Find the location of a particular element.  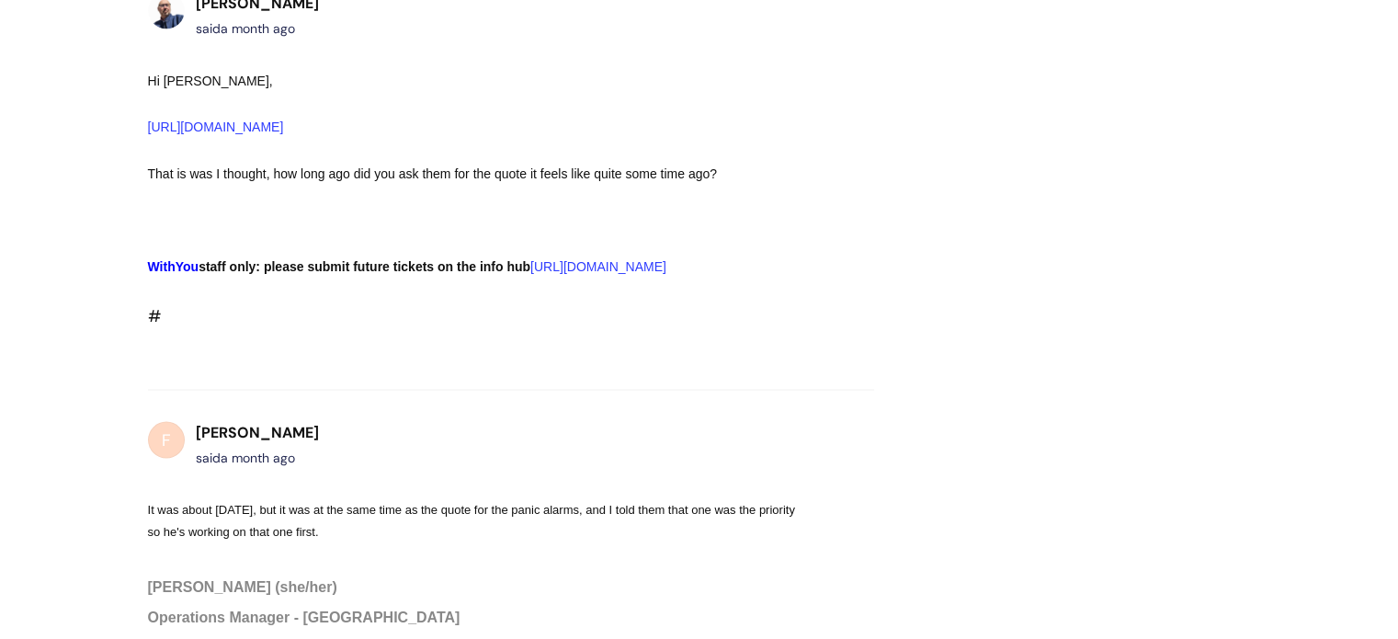

strong: staff only: please submit future tickets on the info hub is located at coordinates (339, 267).